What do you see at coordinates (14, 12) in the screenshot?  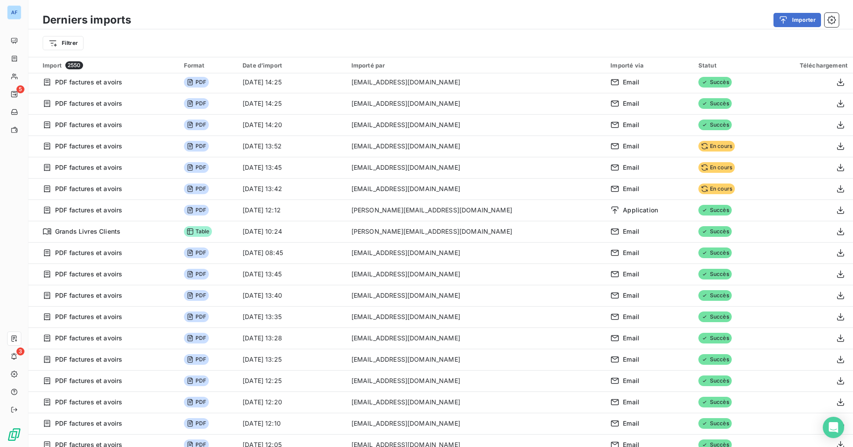 I see `div: AF` at bounding box center [14, 12].